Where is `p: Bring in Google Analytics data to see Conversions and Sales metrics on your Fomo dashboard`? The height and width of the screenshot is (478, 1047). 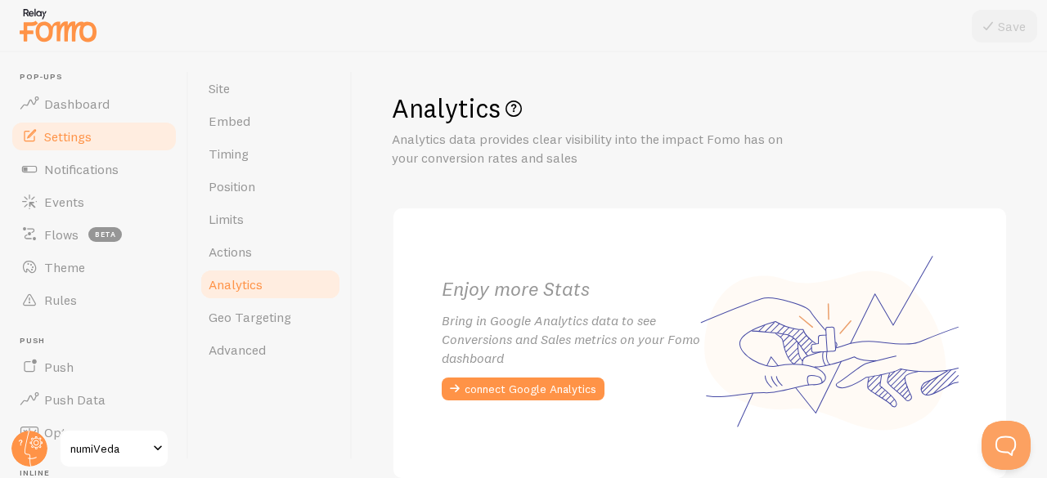
p: Bring in Google Analytics data to see Conversions and Sales metrics on your Fomo dashboard is located at coordinates (571, 339).